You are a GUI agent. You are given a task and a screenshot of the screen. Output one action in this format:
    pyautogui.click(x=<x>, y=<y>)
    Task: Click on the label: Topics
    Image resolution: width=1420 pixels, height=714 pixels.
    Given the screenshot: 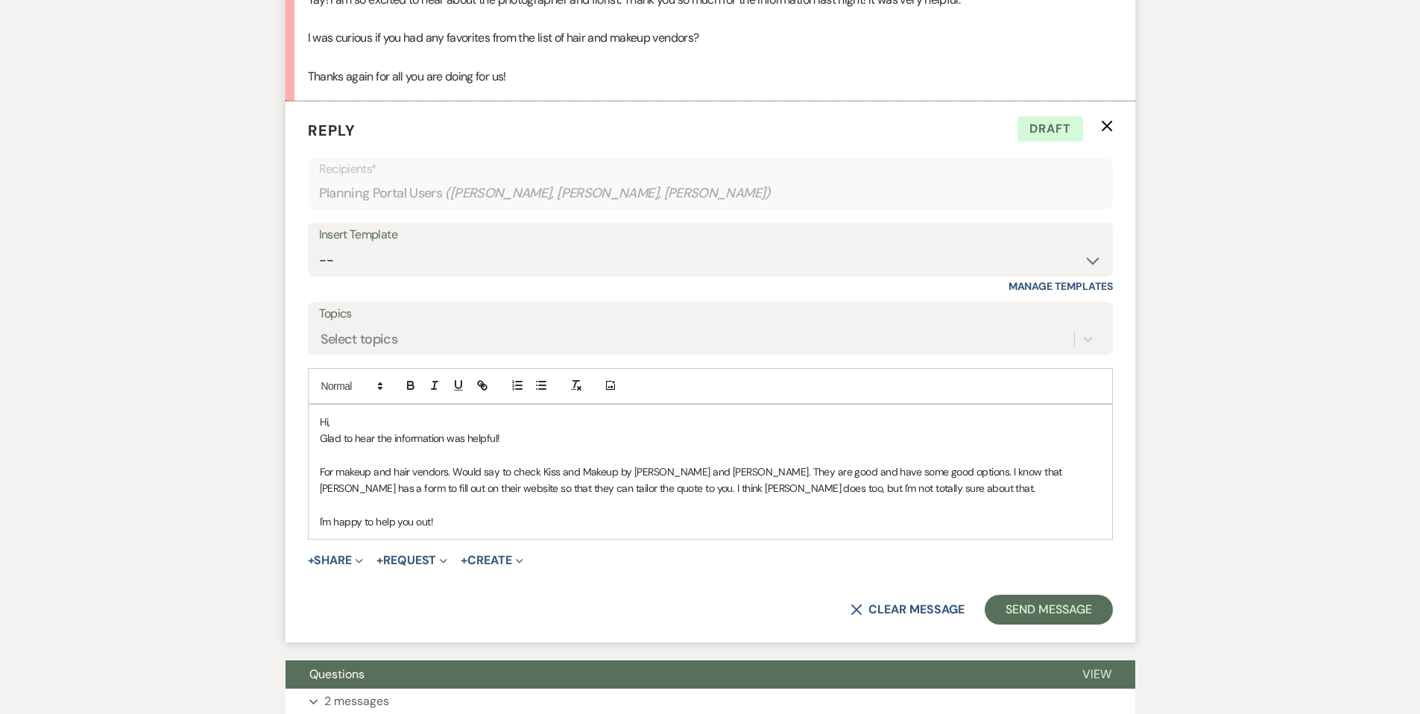 What is the action you would take?
    pyautogui.click(x=710, y=314)
    